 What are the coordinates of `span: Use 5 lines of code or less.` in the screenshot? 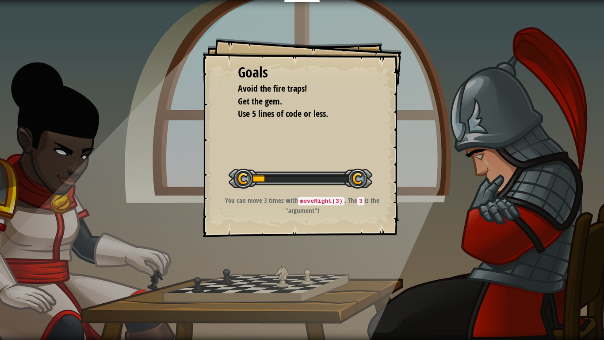 It's located at (283, 113).